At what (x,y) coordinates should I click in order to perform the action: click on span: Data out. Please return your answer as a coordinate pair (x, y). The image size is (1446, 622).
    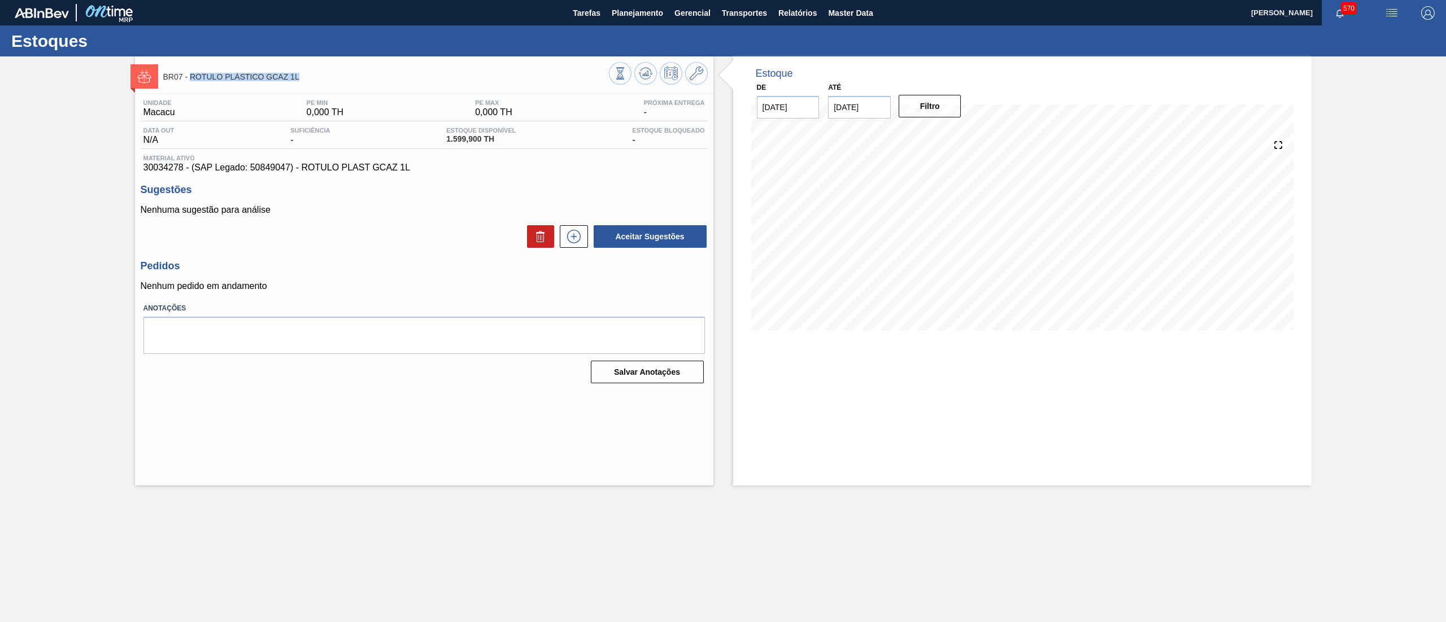
    Looking at the image, I should click on (159, 130).